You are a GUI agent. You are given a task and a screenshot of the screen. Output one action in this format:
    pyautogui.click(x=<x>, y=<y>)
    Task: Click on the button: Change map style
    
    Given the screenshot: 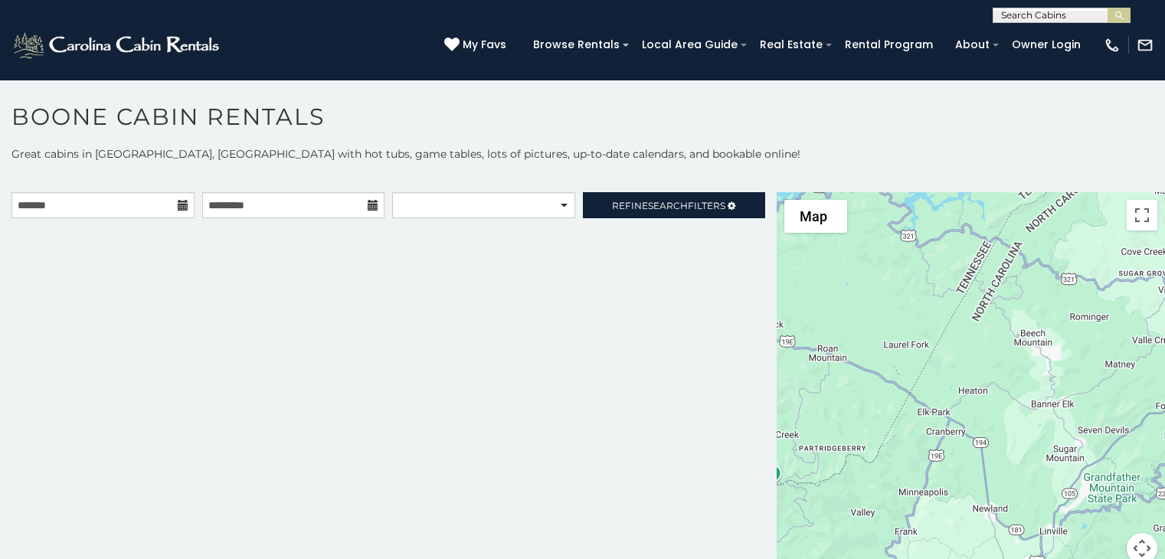 What is the action you would take?
    pyautogui.click(x=816, y=216)
    